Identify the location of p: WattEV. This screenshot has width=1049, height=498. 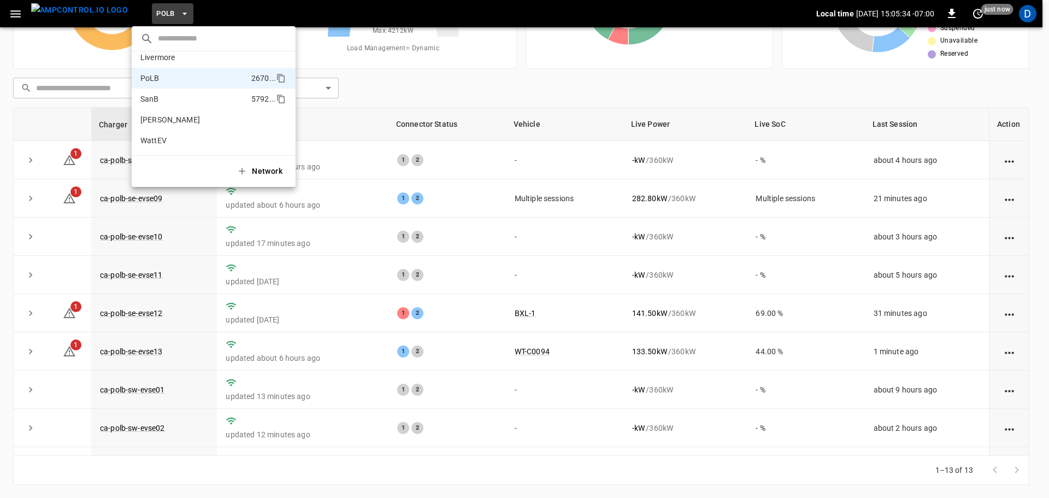
(193, 140).